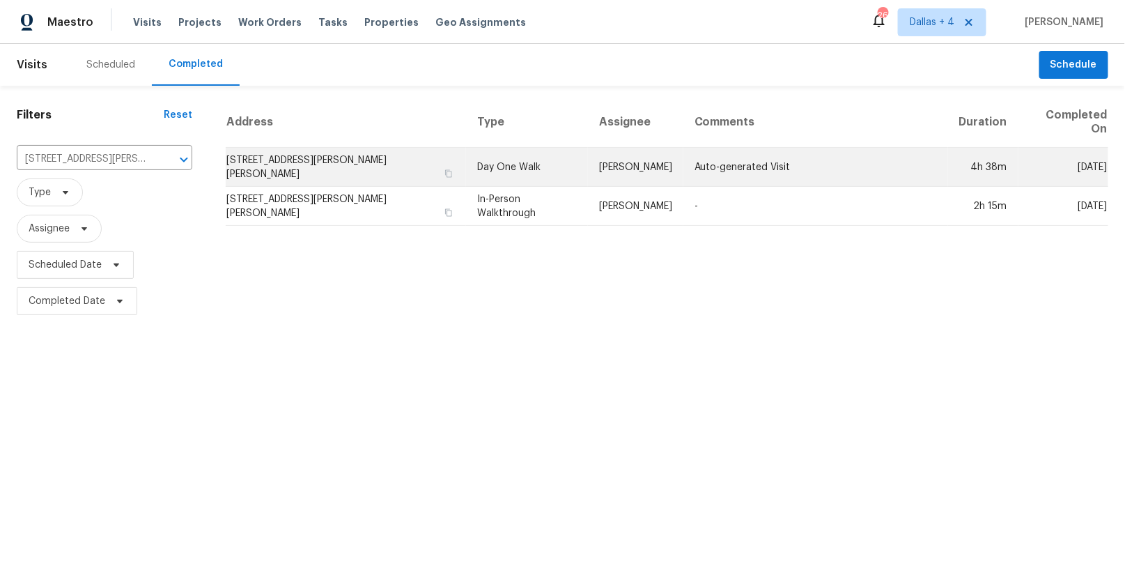  Describe the element at coordinates (983, 167) in the screenshot. I see `td: 4h 38m` at that location.